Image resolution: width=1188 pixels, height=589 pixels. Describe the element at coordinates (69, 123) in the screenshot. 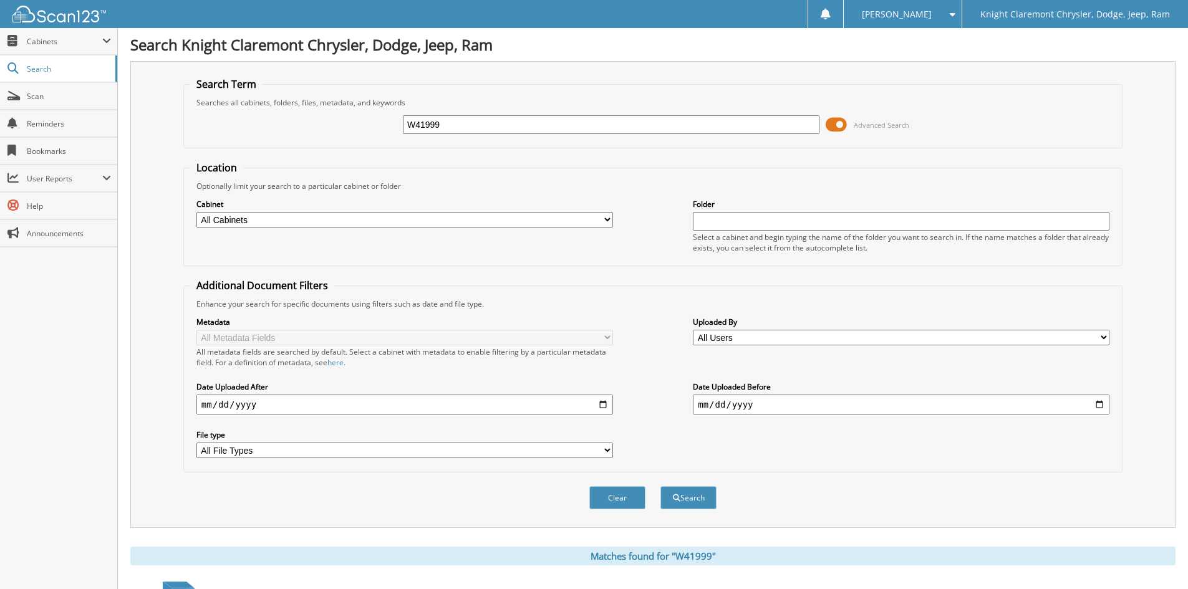

I see `span: Reminders` at that location.